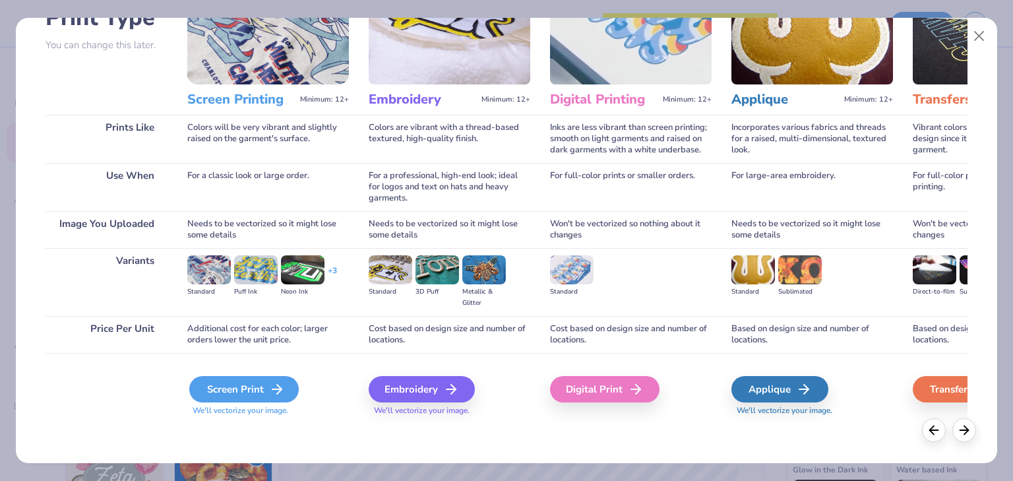 This screenshot has width=1013, height=481. Describe the element at coordinates (106, 334) in the screenshot. I see `div: Price Per Unit` at that location.